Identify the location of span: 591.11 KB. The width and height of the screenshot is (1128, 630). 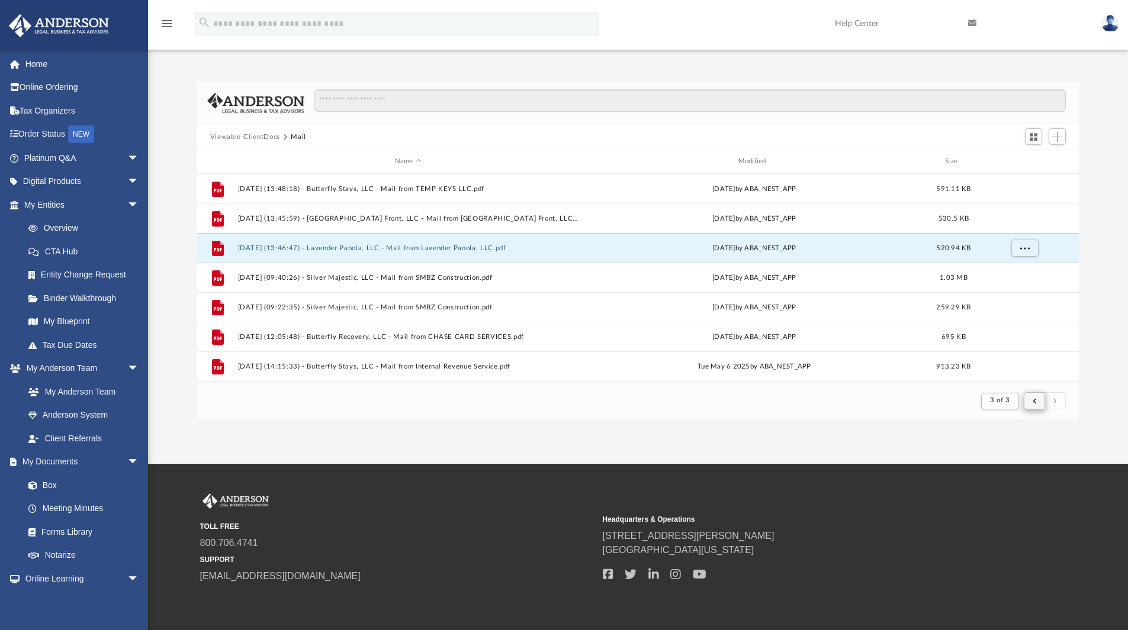
(953, 188).